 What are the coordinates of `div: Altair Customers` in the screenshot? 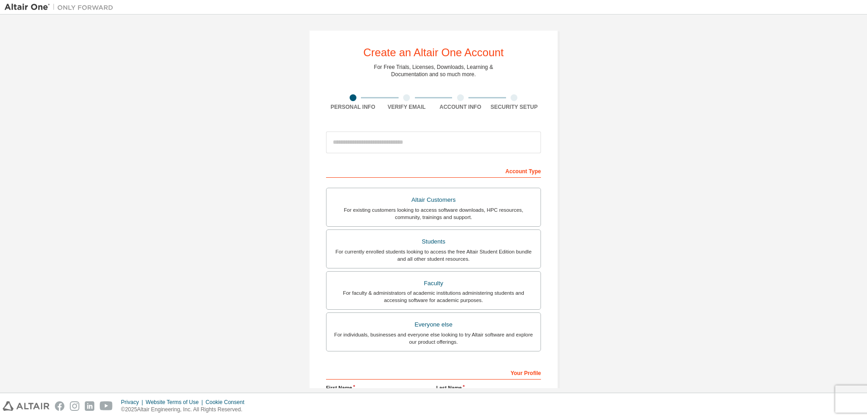 It's located at (434, 200).